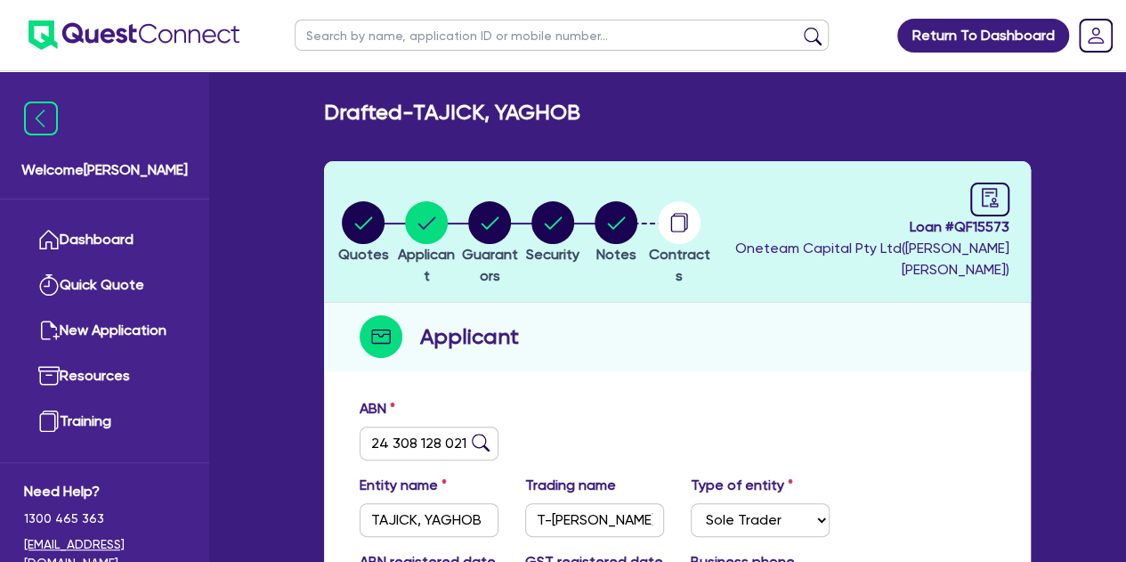 The height and width of the screenshot is (562, 1126). Describe the element at coordinates (104, 518) in the screenshot. I see `span: 1300 465 363` at that location.